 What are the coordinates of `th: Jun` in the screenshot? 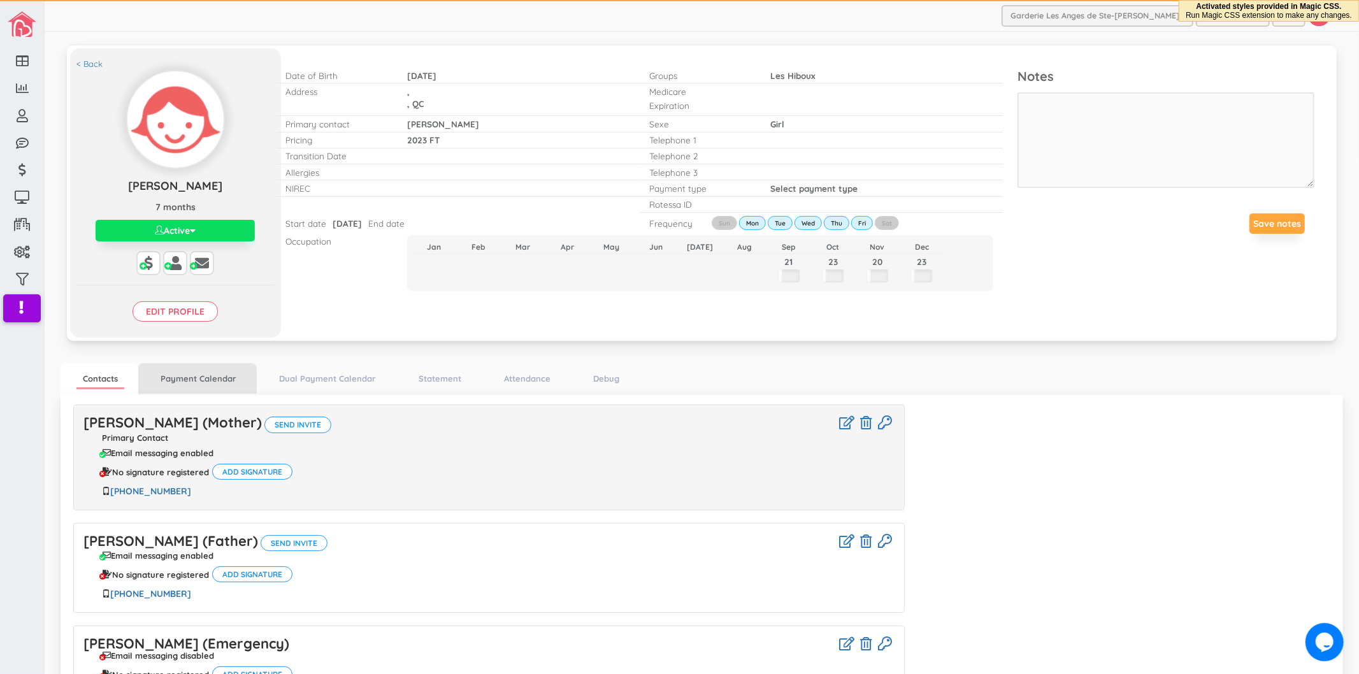 It's located at (656, 247).